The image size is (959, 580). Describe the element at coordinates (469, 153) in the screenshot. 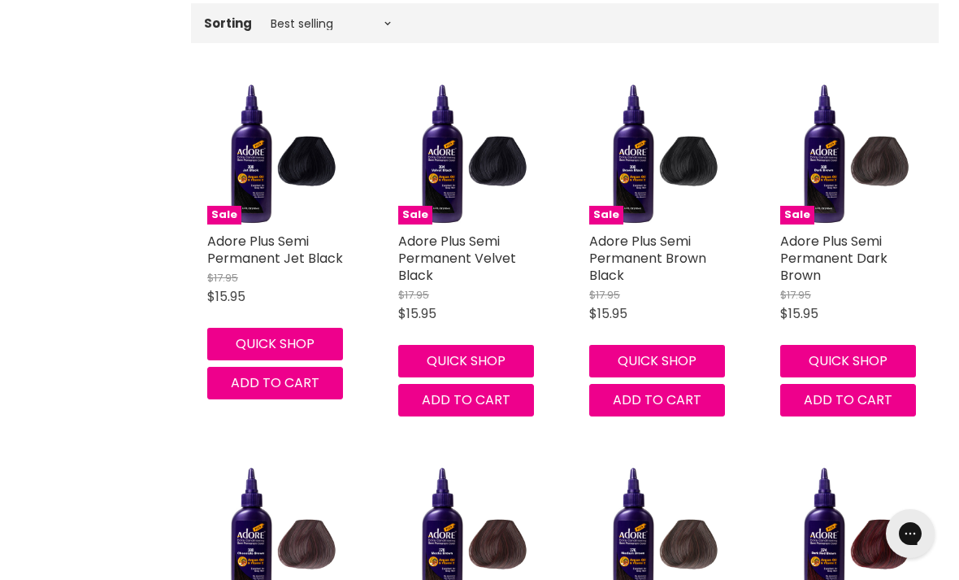

I see `img: Adore Plus Semi Permanent Velvet Black` at that location.